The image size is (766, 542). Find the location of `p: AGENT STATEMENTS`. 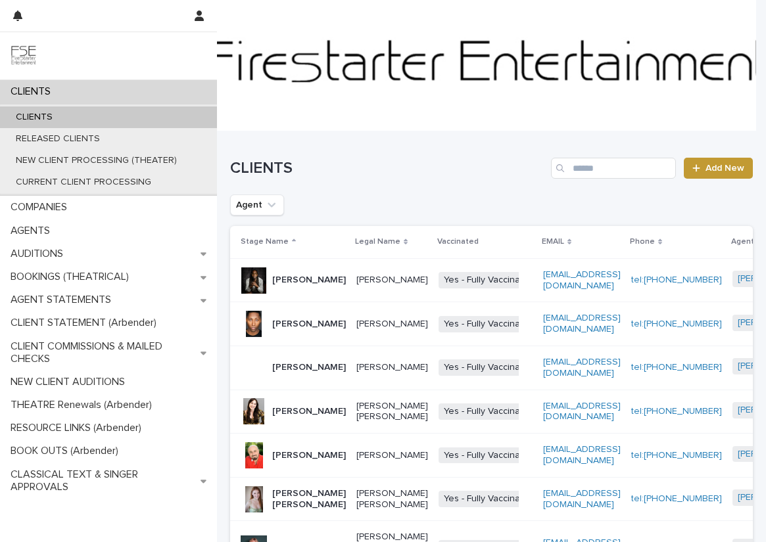

p: AGENT STATEMENTS is located at coordinates (63, 300).